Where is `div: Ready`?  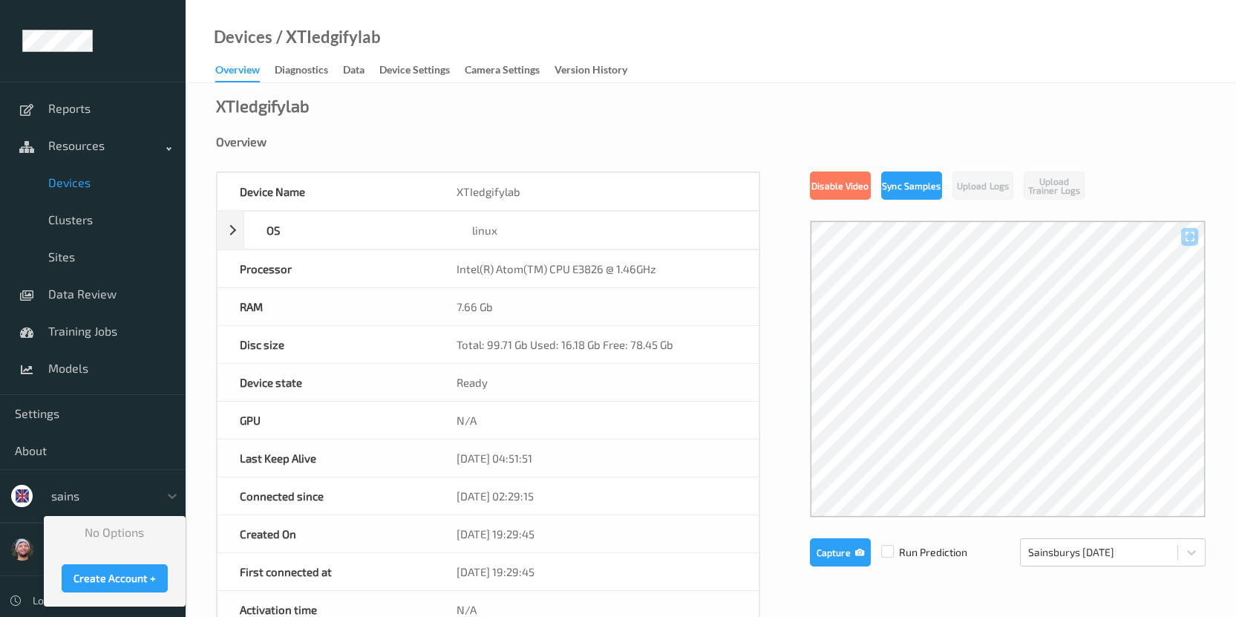
div: Ready is located at coordinates (596, 382).